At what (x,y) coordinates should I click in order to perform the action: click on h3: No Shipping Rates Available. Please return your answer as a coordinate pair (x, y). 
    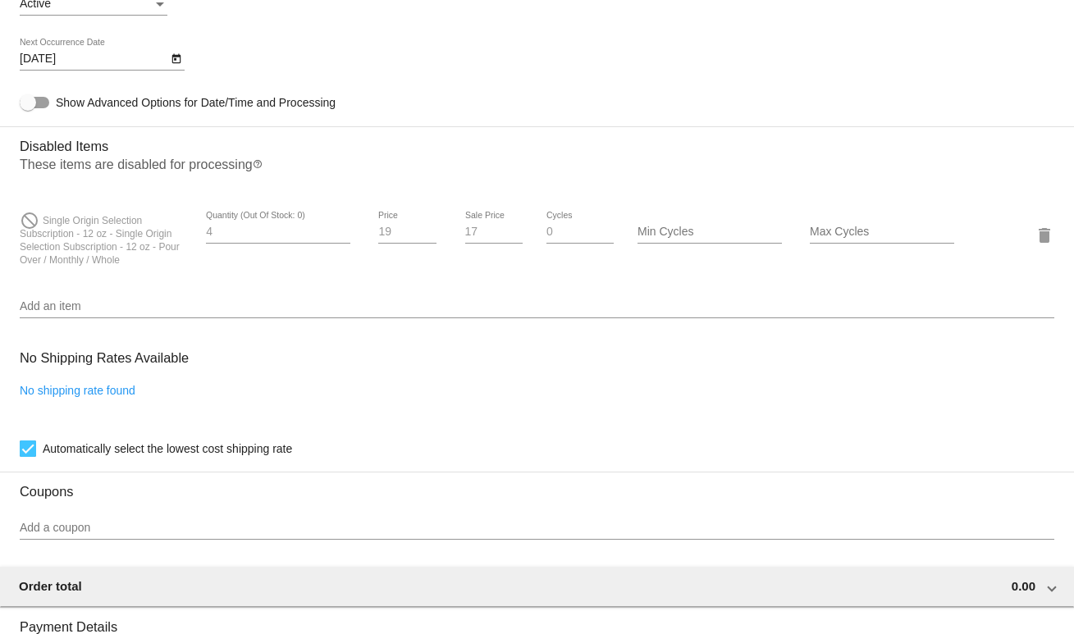
    Looking at the image, I should click on (104, 358).